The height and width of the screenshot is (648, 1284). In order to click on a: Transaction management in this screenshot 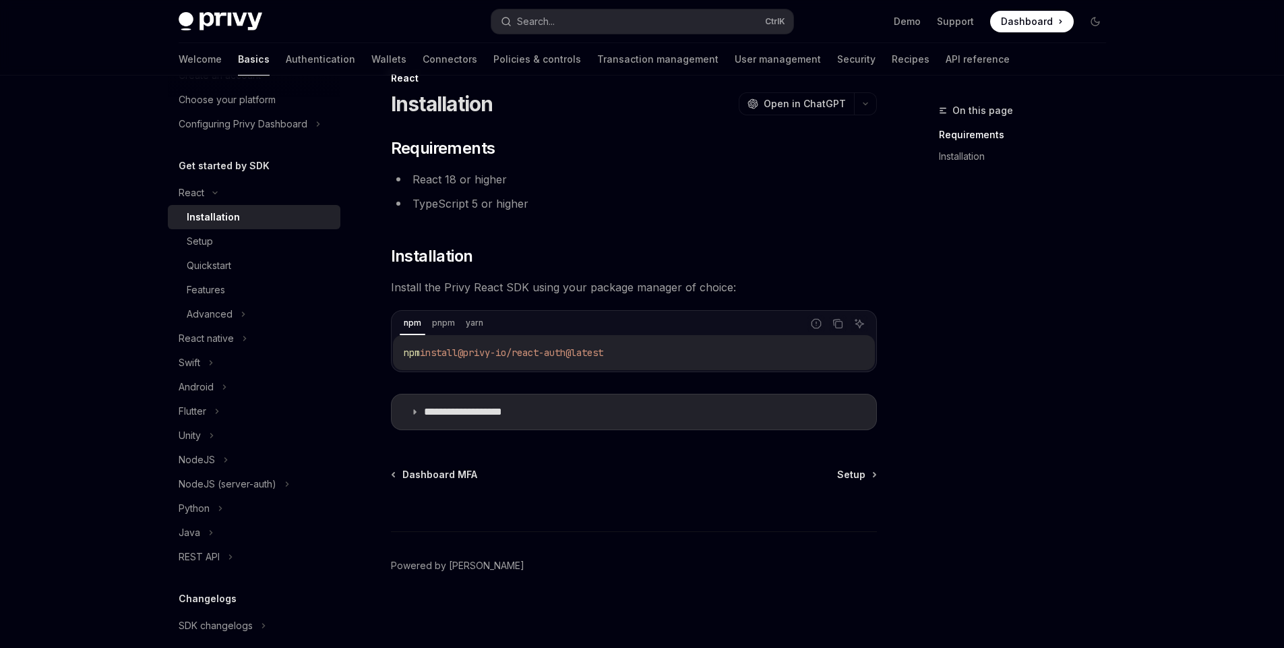, I will do `click(658, 59)`.